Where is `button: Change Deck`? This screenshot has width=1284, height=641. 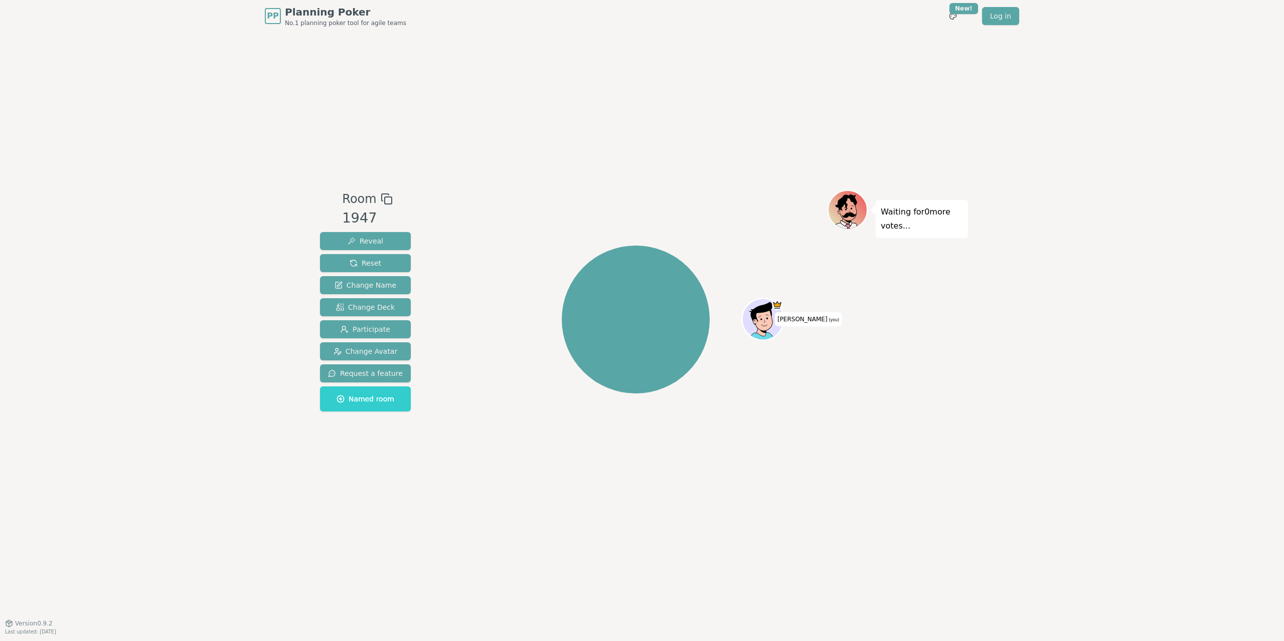
button: Change Deck is located at coordinates (365, 307).